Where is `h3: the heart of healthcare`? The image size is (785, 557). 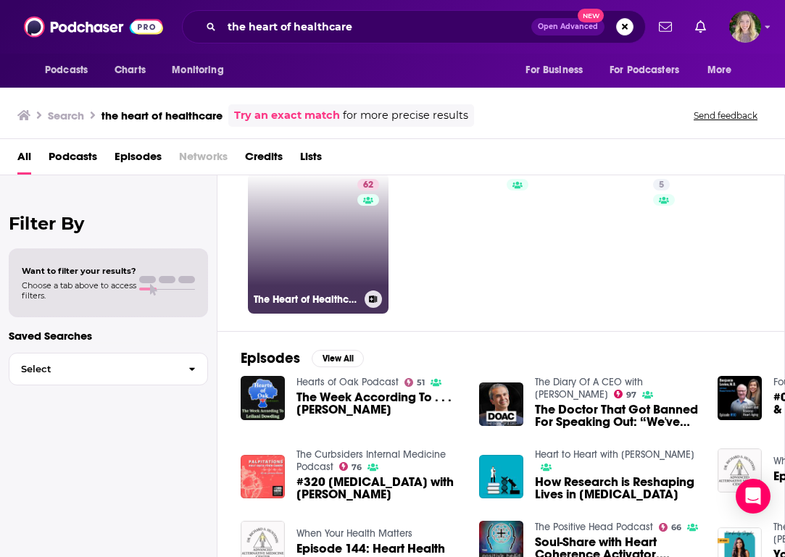
h3: the heart of healthcare is located at coordinates (162, 115).